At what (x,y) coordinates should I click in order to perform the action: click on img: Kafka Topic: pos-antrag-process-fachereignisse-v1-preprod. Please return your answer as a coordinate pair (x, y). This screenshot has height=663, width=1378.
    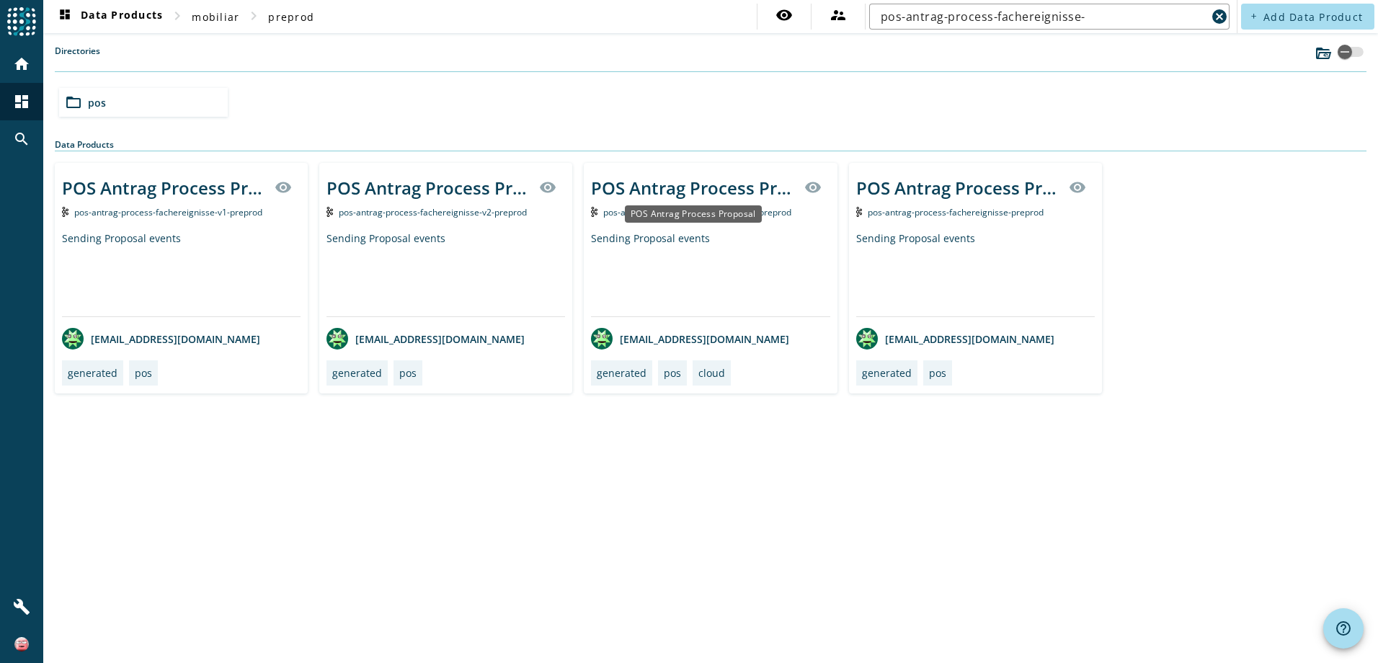
    Looking at the image, I should click on (65, 212).